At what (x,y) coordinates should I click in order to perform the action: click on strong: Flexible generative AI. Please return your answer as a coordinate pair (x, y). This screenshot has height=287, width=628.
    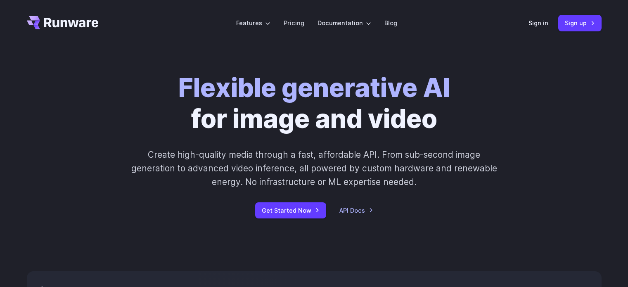
    Looking at the image, I should click on (314, 88).